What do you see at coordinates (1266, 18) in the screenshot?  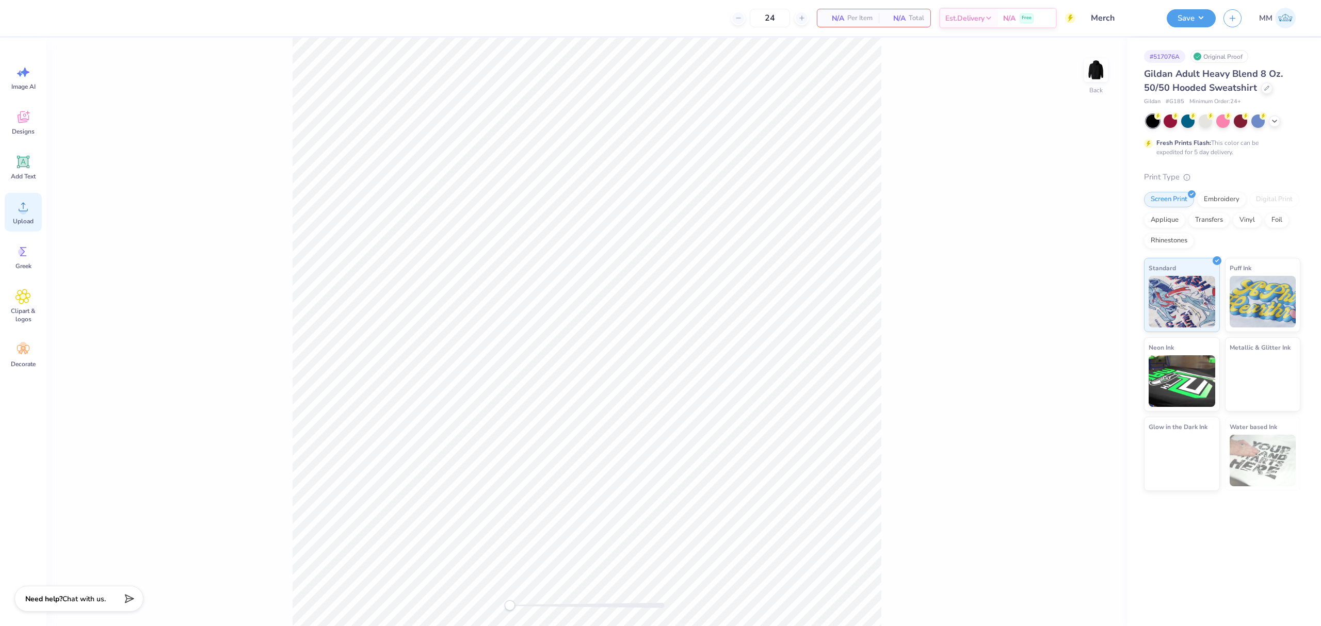 I see `span: MM` at bounding box center [1266, 18].